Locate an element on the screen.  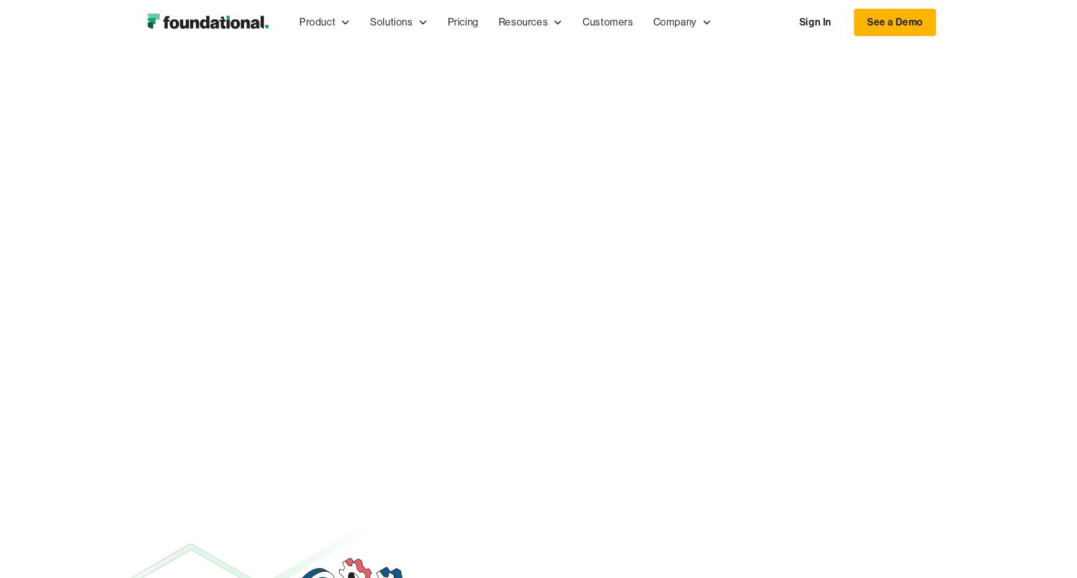
a: Pricing is located at coordinates (464, 22).